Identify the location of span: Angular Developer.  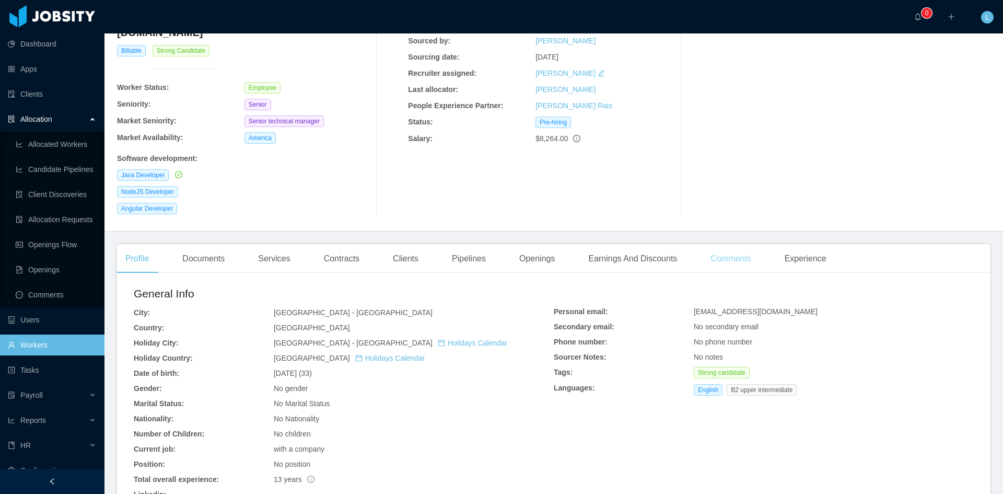
(147, 208).